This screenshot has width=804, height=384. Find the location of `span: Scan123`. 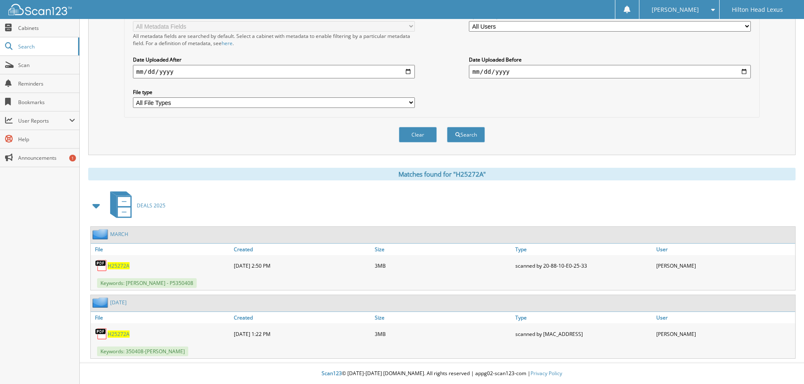

span: Scan123 is located at coordinates (332, 373).